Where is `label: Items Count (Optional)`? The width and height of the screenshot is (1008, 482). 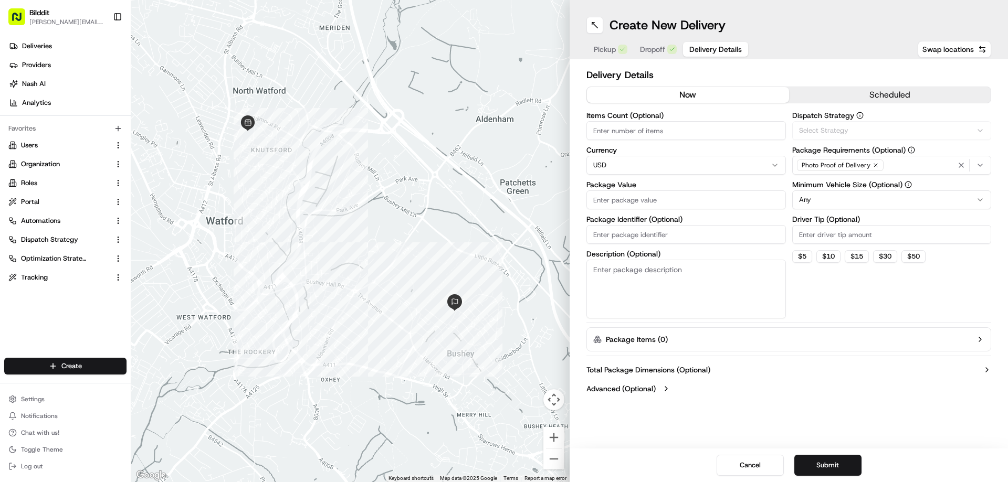 label: Items Count (Optional) is located at coordinates (686, 115).